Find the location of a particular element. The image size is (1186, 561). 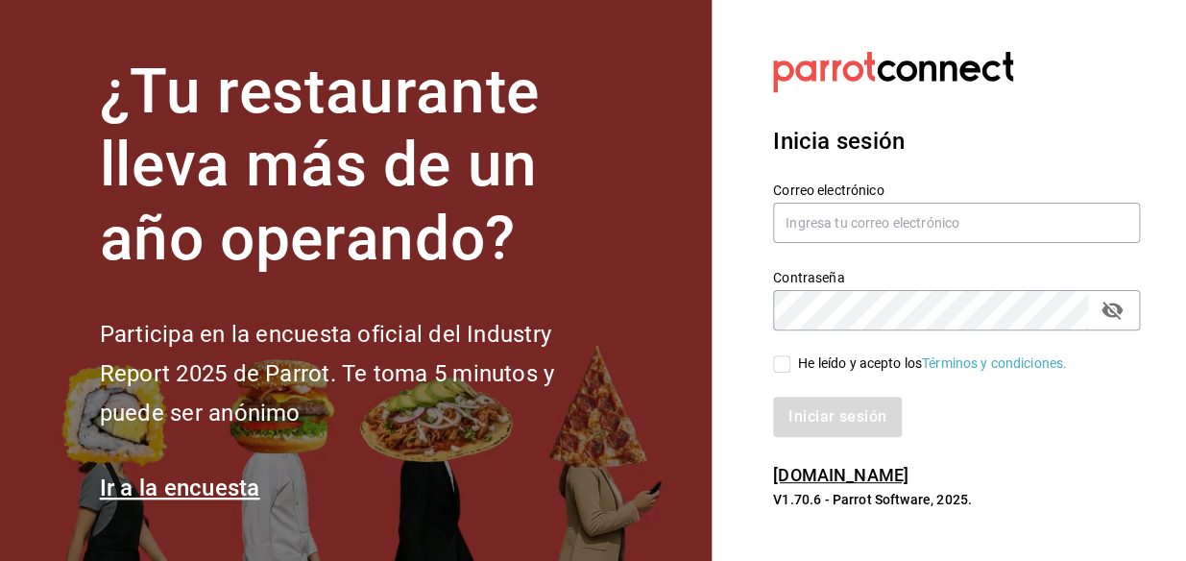

h1: ¿Tu restaurante lleva más de un año operando? is located at coordinates (359, 166).